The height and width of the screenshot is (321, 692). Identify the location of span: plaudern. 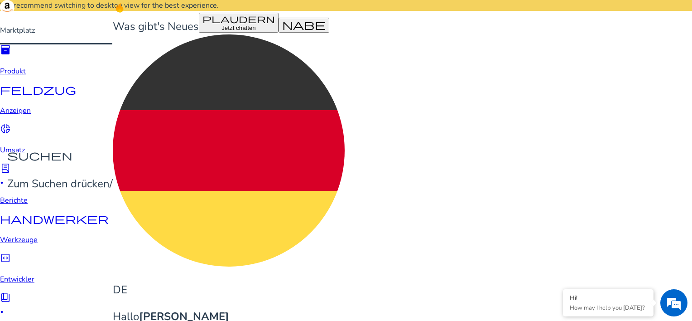
(239, 19).